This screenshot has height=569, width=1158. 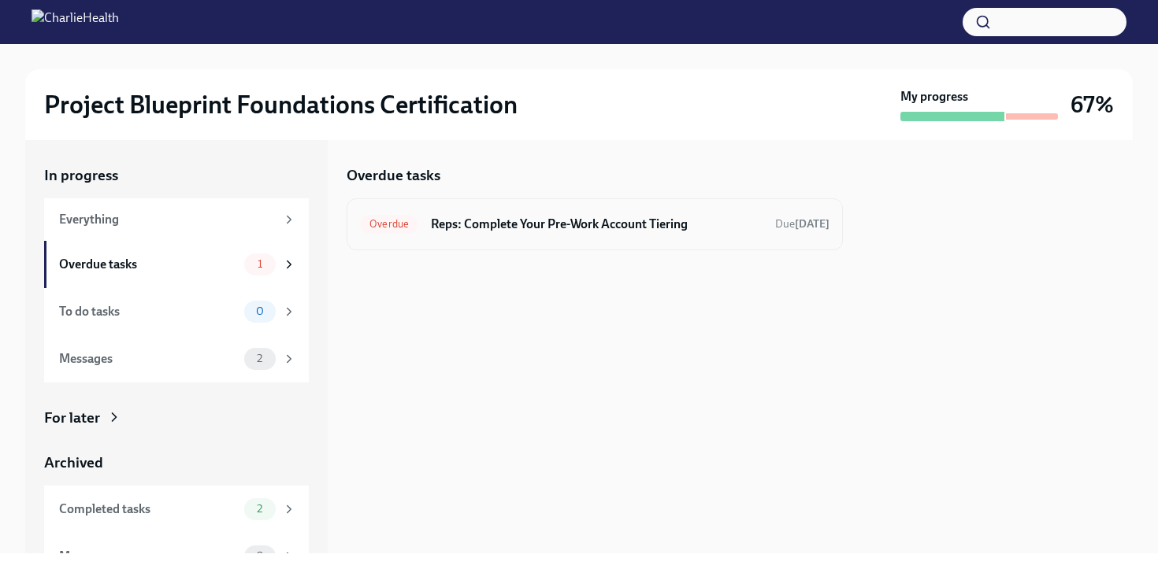 I want to click on div: Archived, so click(x=176, y=463).